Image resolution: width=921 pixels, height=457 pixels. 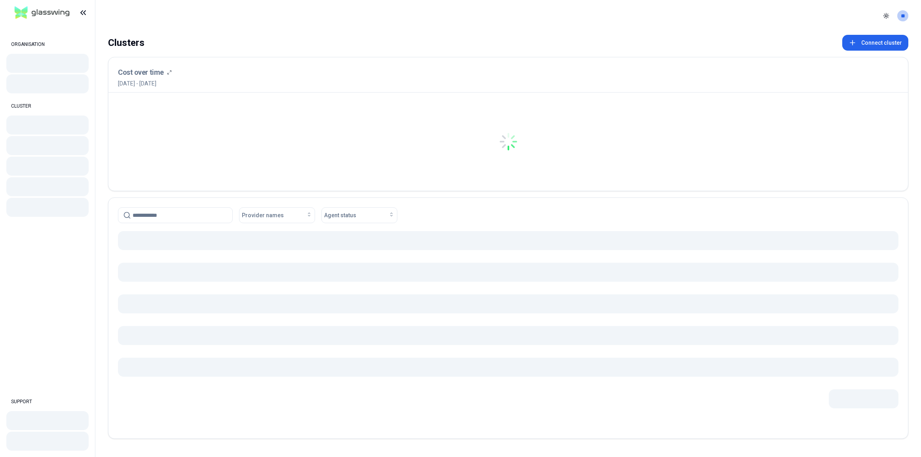 I want to click on h3: Cost over time, so click(x=141, y=72).